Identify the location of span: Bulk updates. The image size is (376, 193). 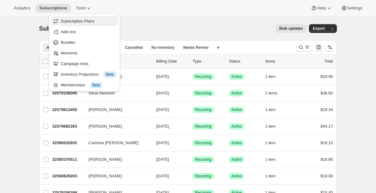
(290, 28).